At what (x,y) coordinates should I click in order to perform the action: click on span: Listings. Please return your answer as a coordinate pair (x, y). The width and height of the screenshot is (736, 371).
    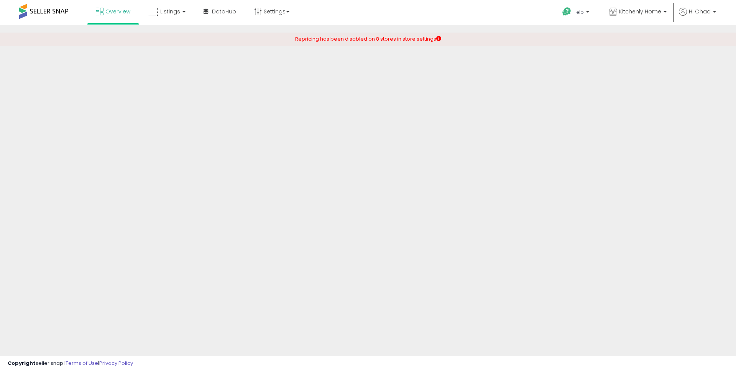
    Looking at the image, I should click on (170, 11).